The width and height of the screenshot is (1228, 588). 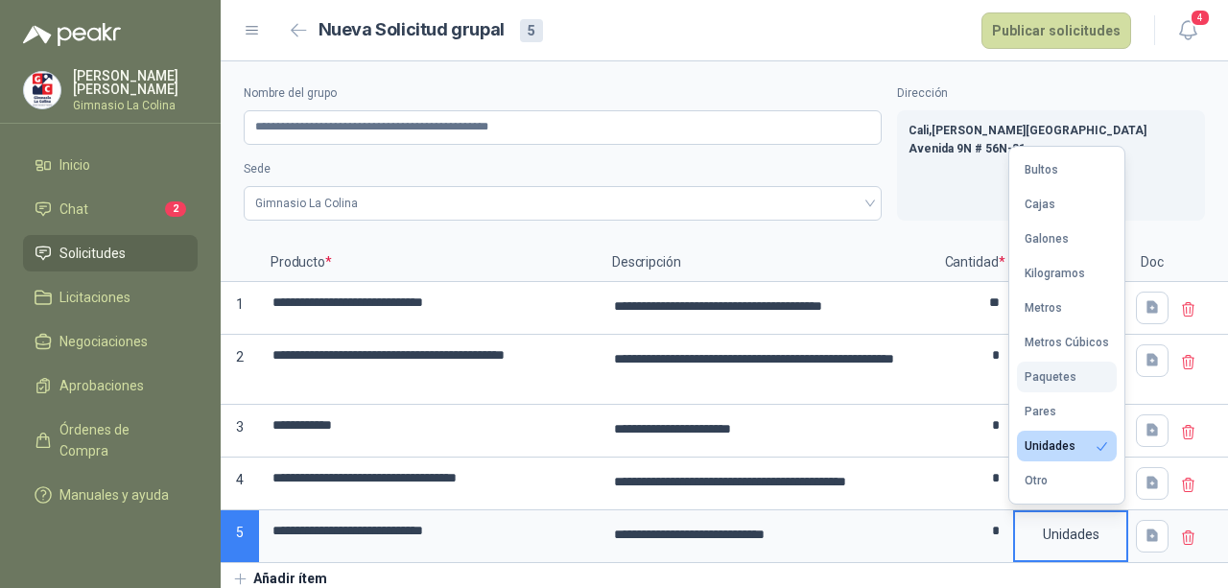 What do you see at coordinates (240, 484) in the screenshot?
I see `p: 4` at bounding box center [240, 484].